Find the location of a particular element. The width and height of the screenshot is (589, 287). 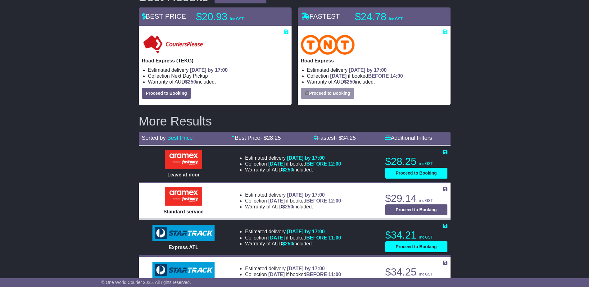

a: Additional Filters is located at coordinates (409, 138).